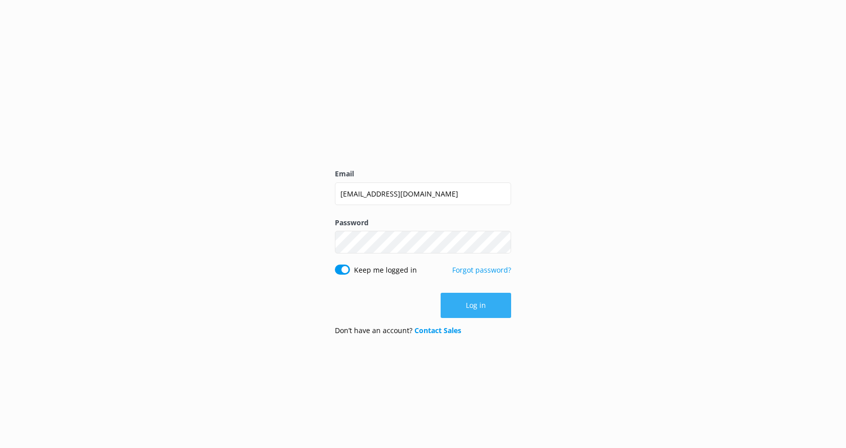  I want to click on p: Don’t have an account?, so click(398, 331).